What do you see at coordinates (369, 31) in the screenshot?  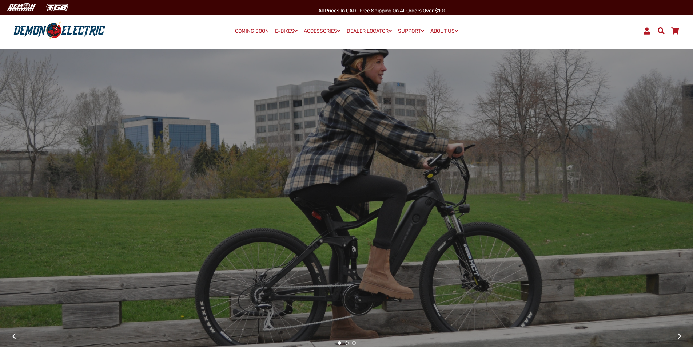 I see `a: DEALER LOCATOR` at bounding box center [369, 31].